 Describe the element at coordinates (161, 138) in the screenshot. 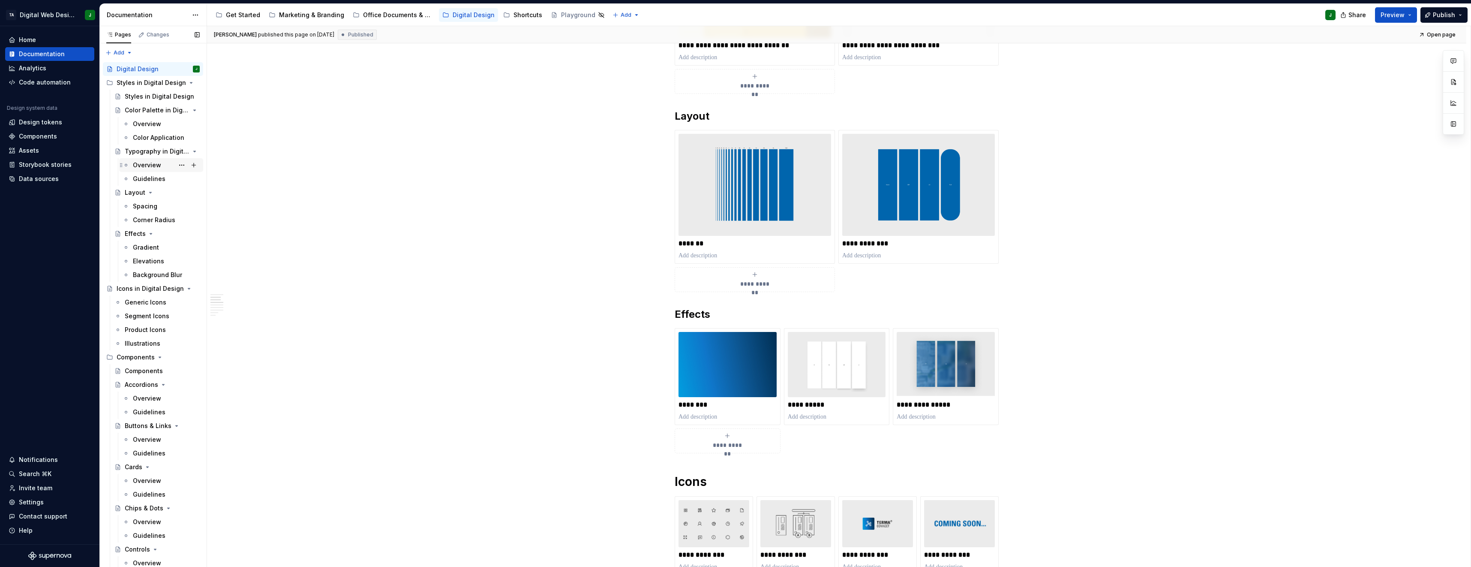

I see `a: Color Application` at that location.